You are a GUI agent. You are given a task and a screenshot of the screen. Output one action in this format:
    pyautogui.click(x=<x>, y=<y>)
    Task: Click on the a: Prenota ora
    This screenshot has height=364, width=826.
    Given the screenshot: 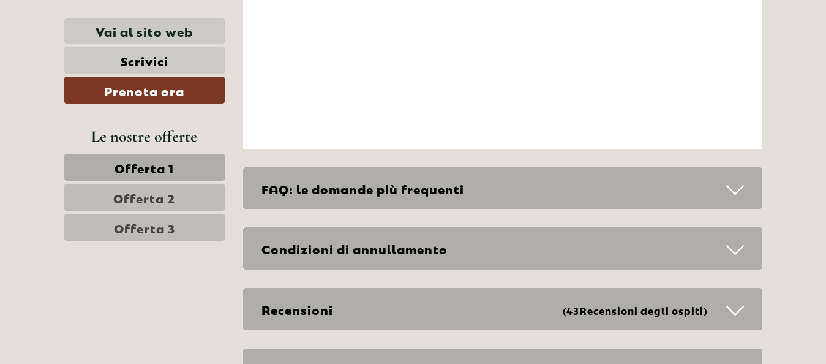 What is the action you would take?
    pyautogui.click(x=144, y=90)
    